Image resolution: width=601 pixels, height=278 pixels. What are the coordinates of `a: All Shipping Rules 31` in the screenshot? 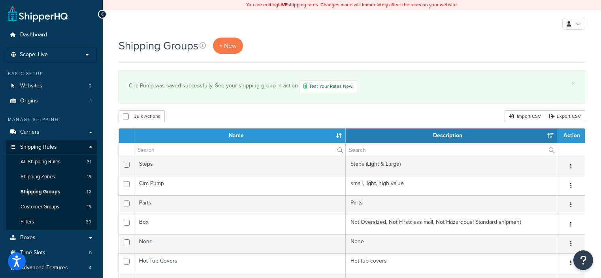 It's located at (51, 162).